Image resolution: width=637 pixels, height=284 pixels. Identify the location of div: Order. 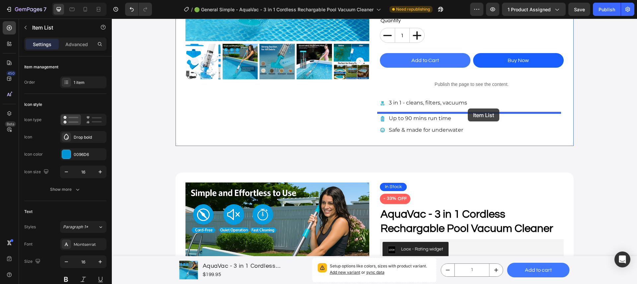
(30, 82).